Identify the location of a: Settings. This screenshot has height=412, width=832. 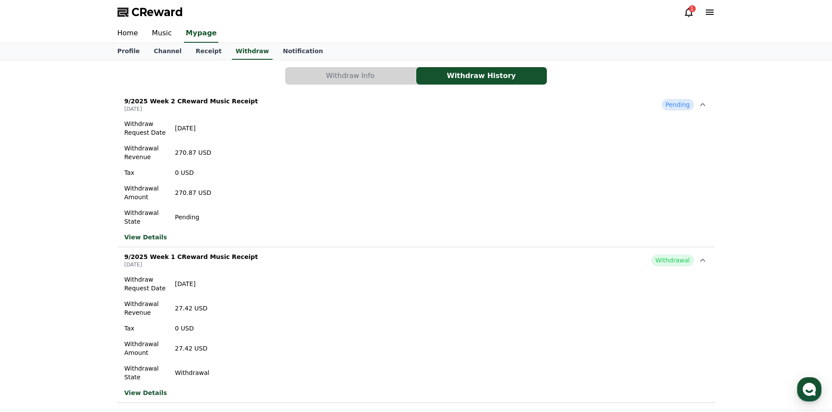
(140, 288).